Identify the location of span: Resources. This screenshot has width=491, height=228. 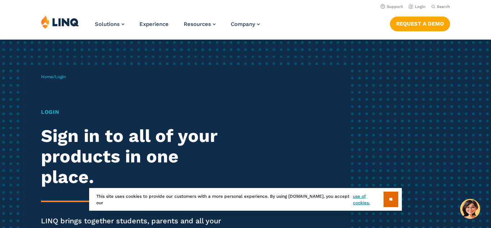
(197, 24).